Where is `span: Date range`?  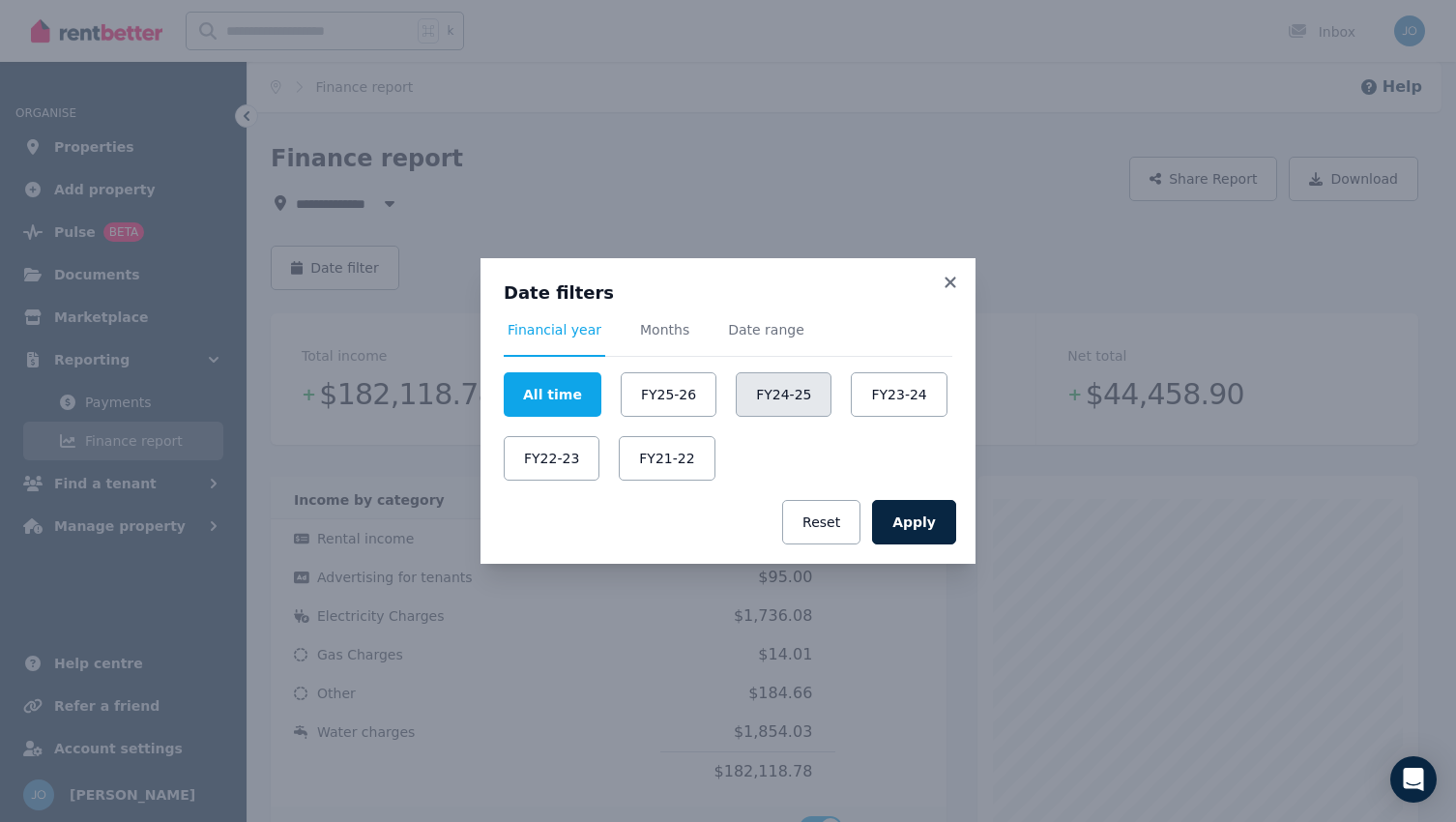
span: Date range is located at coordinates (765, 330).